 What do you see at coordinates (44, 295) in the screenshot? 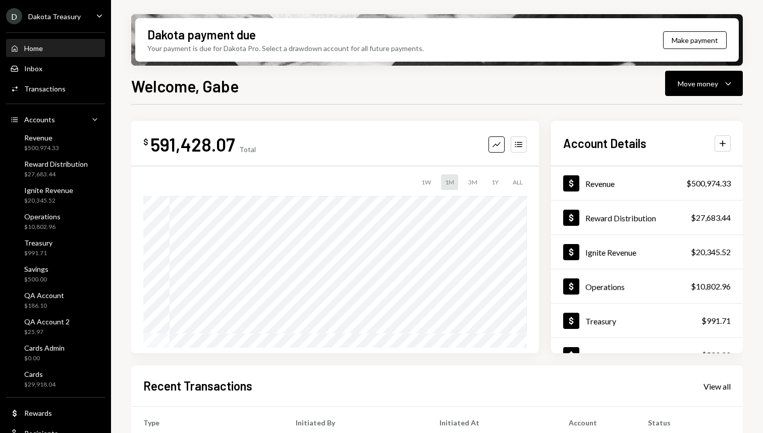
I see `div: QA Account` at bounding box center [44, 295].